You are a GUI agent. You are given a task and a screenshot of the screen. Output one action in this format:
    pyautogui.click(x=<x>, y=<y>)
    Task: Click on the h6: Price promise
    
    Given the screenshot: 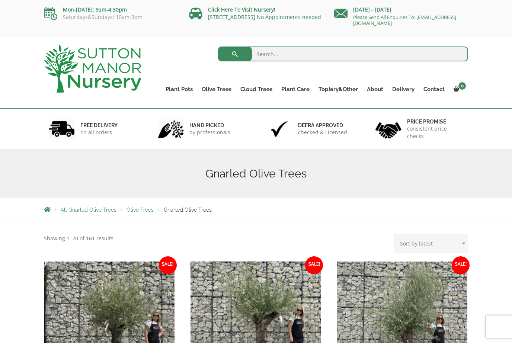 What is the action you would take?
    pyautogui.click(x=436, y=122)
    